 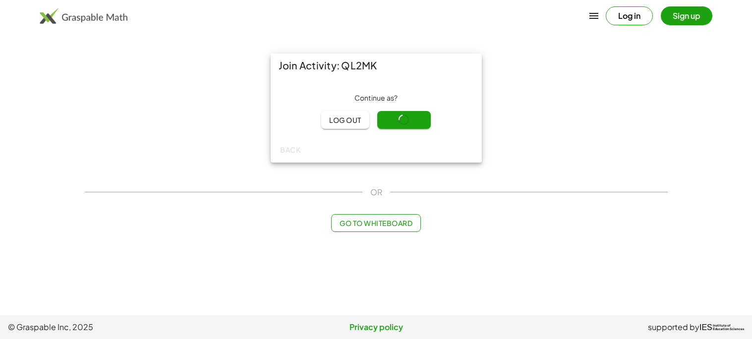 What do you see at coordinates (729, 328) in the screenshot?
I see `span: Institute of Education Sciences` at bounding box center [729, 328].